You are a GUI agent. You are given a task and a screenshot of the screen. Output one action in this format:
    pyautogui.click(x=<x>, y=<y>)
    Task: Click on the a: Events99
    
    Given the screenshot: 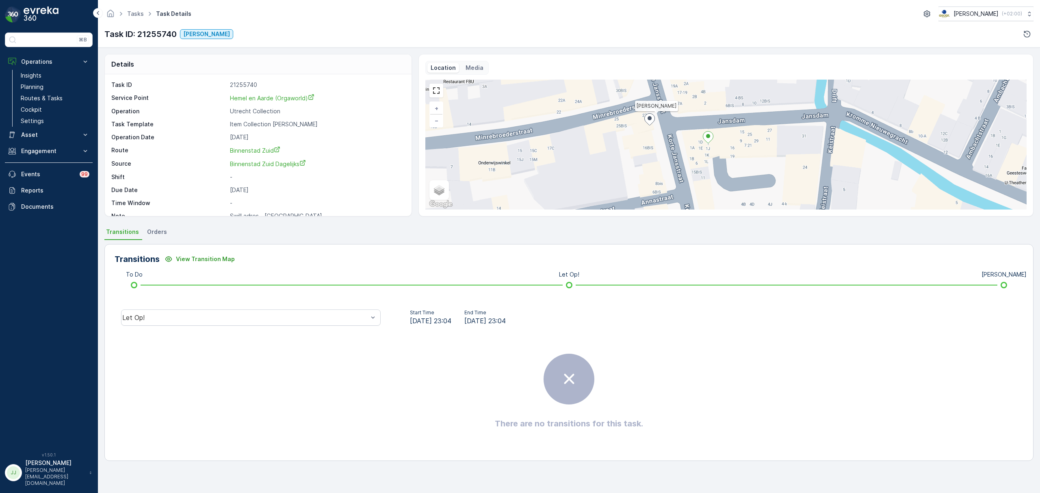 What is the action you would take?
    pyautogui.click(x=49, y=174)
    